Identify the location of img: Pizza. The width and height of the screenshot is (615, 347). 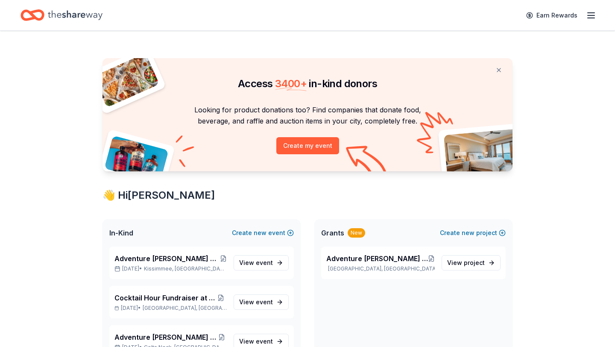
(126, 80).